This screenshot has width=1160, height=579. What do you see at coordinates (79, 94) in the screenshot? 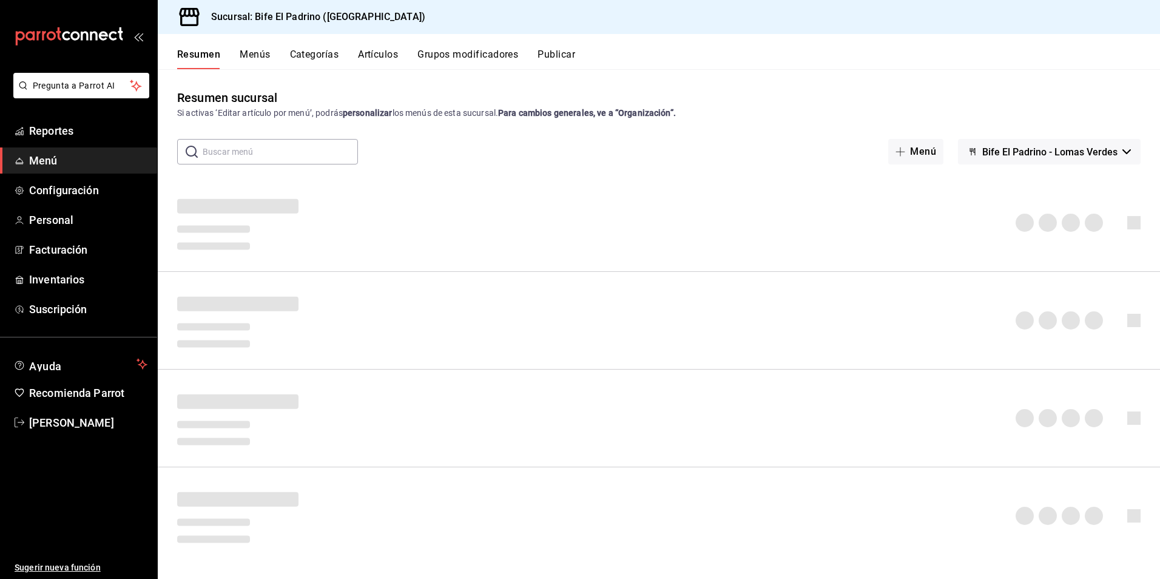
I see `a: Pregunta a Parrot AI` at bounding box center [79, 94].